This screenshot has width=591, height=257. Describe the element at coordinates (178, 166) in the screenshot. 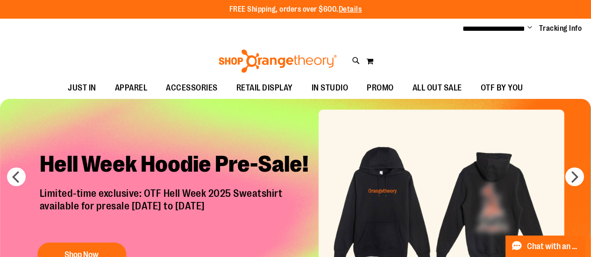

I see `h2: Hell Week Hoodie Pre-Sale!` at that location.